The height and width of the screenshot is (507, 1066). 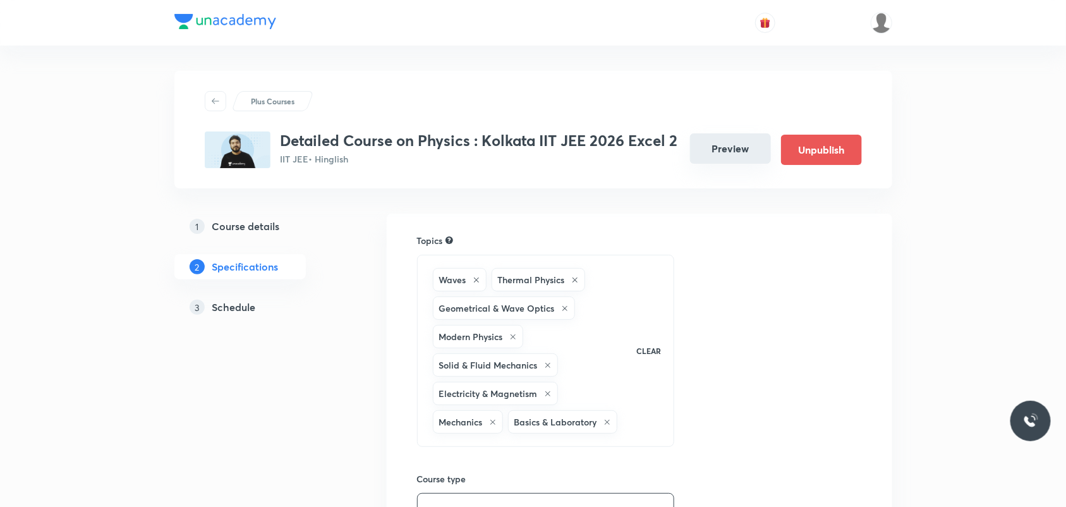 What do you see at coordinates (822, 150) in the screenshot?
I see `button: Unpublish` at bounding box center [822, 150].